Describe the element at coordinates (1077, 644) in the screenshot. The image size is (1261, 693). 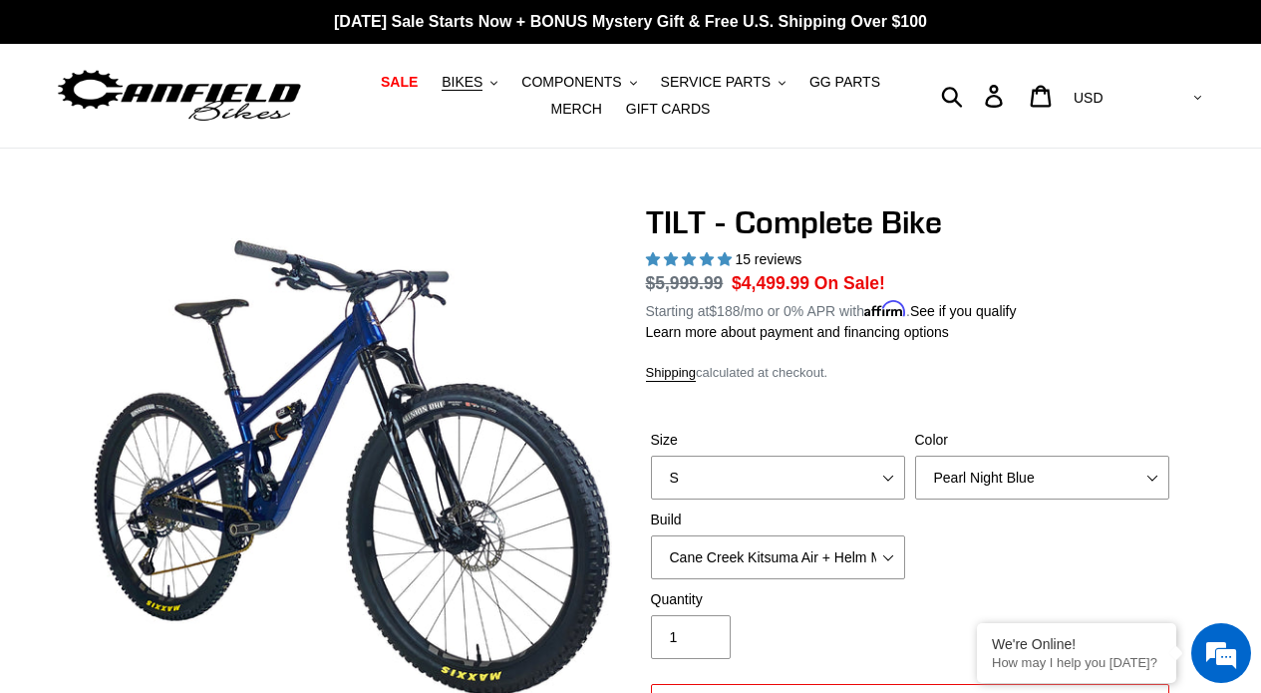
I see `div: We're Online!` at that location.